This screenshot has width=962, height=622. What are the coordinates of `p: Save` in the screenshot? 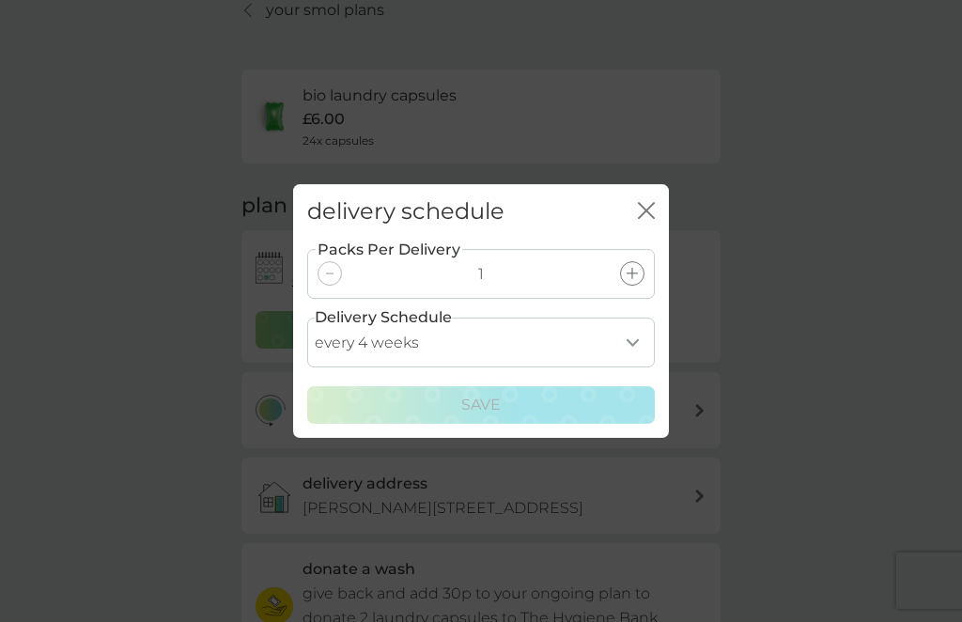 It's located at (481, 405).